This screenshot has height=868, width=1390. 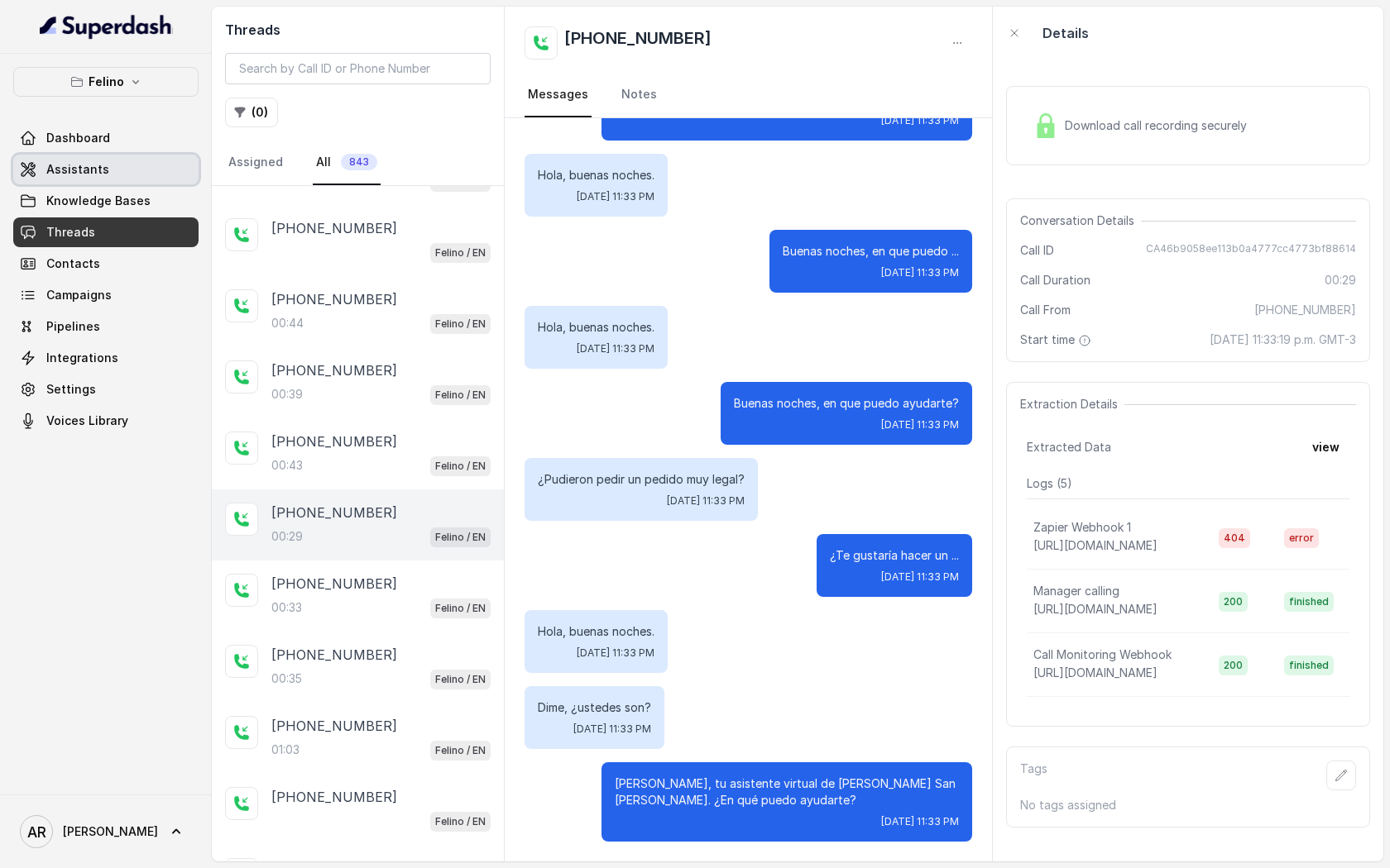 I want to click on p: No tags assigned, so click(x=1188, y=805).